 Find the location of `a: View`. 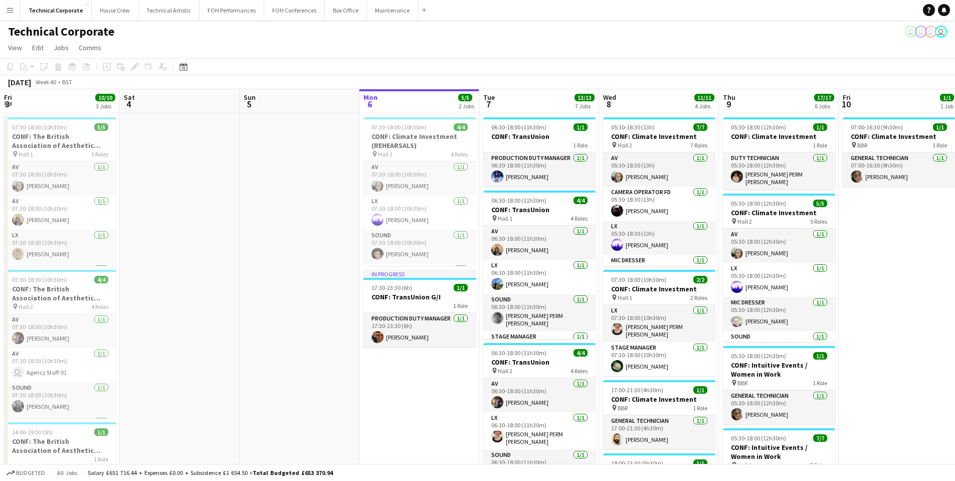

a: View is located at coordinates (15, 48).